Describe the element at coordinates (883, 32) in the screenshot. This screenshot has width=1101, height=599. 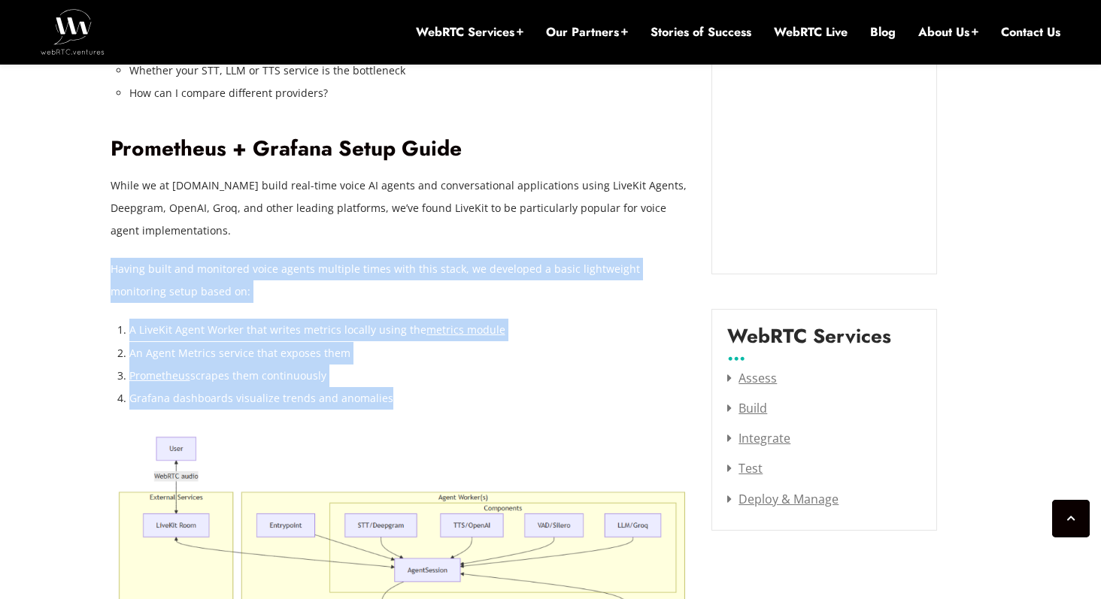
I see `a: Blog` at that location.